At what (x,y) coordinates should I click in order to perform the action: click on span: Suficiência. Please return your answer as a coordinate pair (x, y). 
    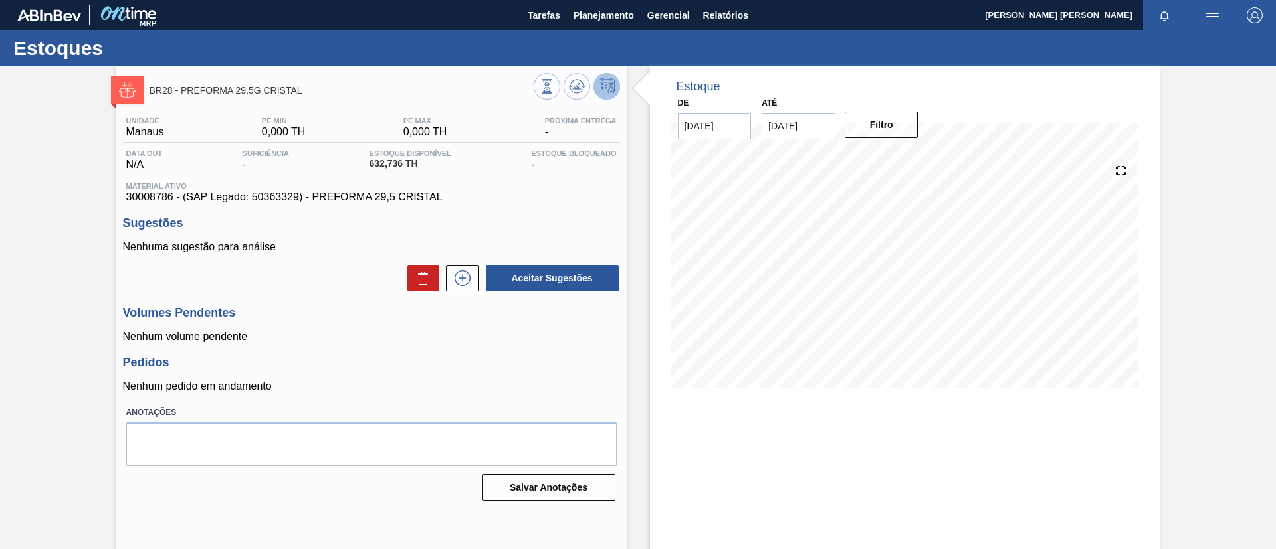
    Looking at the image, I should click on (266, 153).